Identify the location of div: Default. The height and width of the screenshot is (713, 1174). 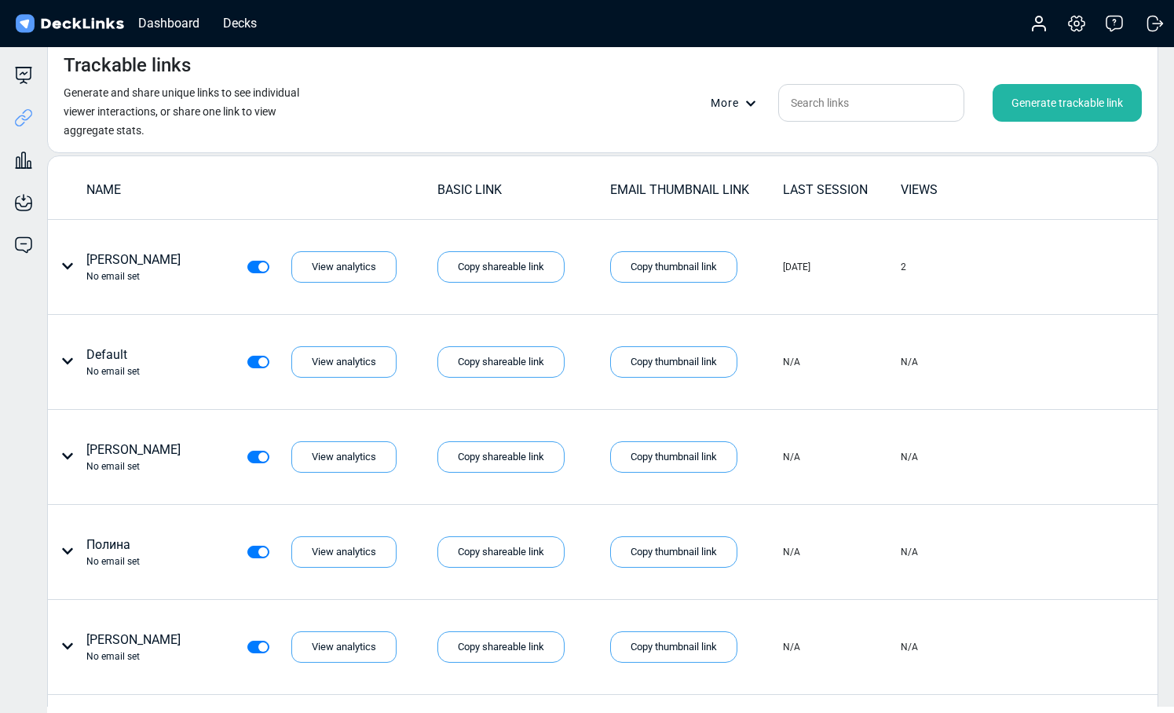
(113, 362).